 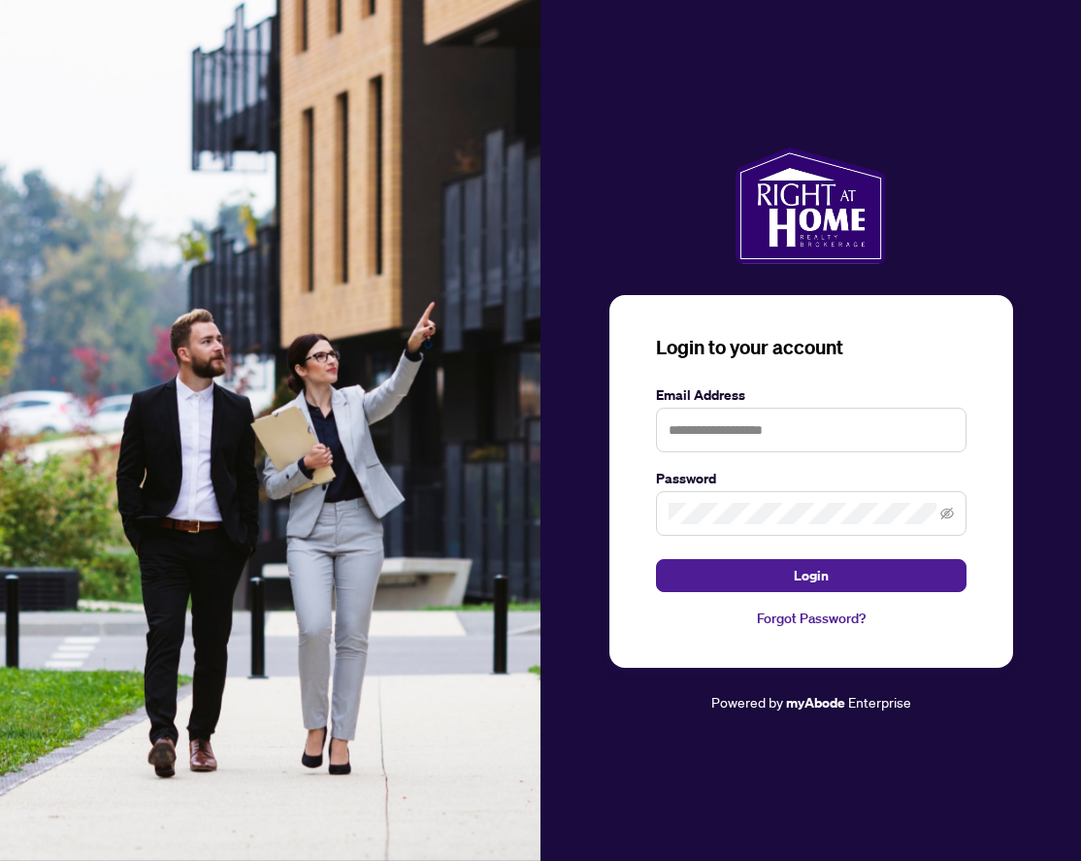 What do you see at coordinates (811, 206) in the screenshot?
I see `img: ma-logo` at bounding box center [811, 206].